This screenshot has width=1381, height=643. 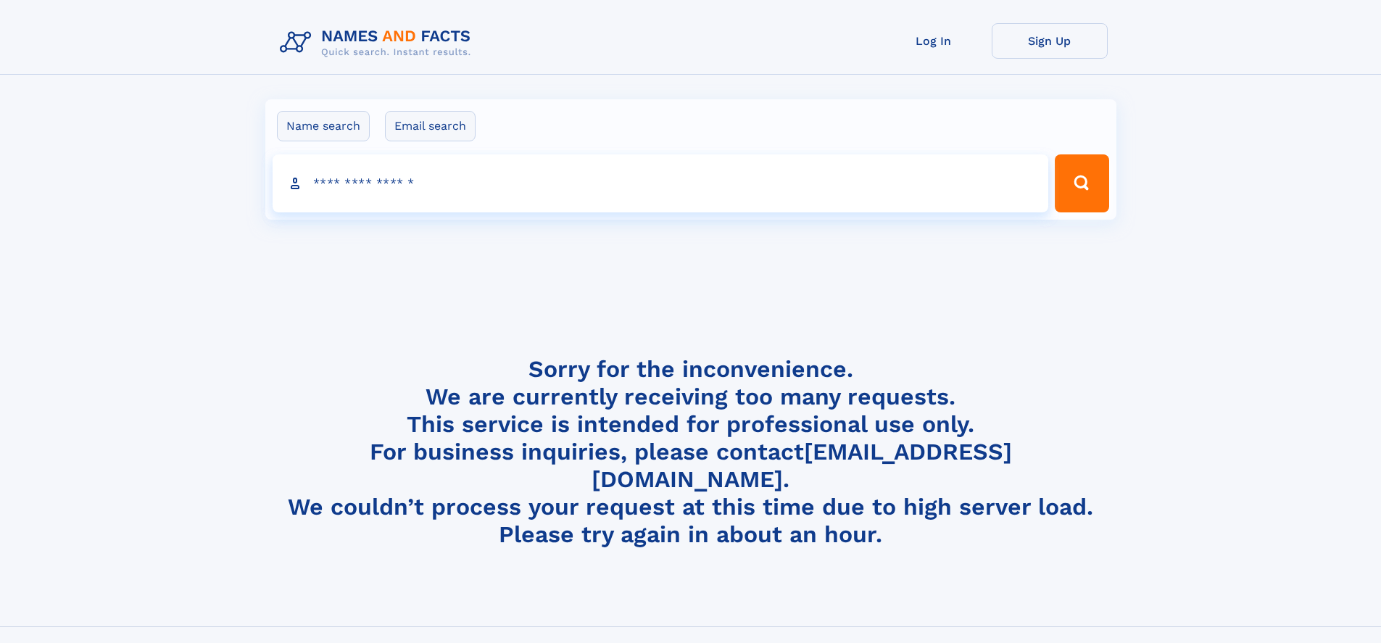 I want to click on label: Name search, so click(x=323, y=126).